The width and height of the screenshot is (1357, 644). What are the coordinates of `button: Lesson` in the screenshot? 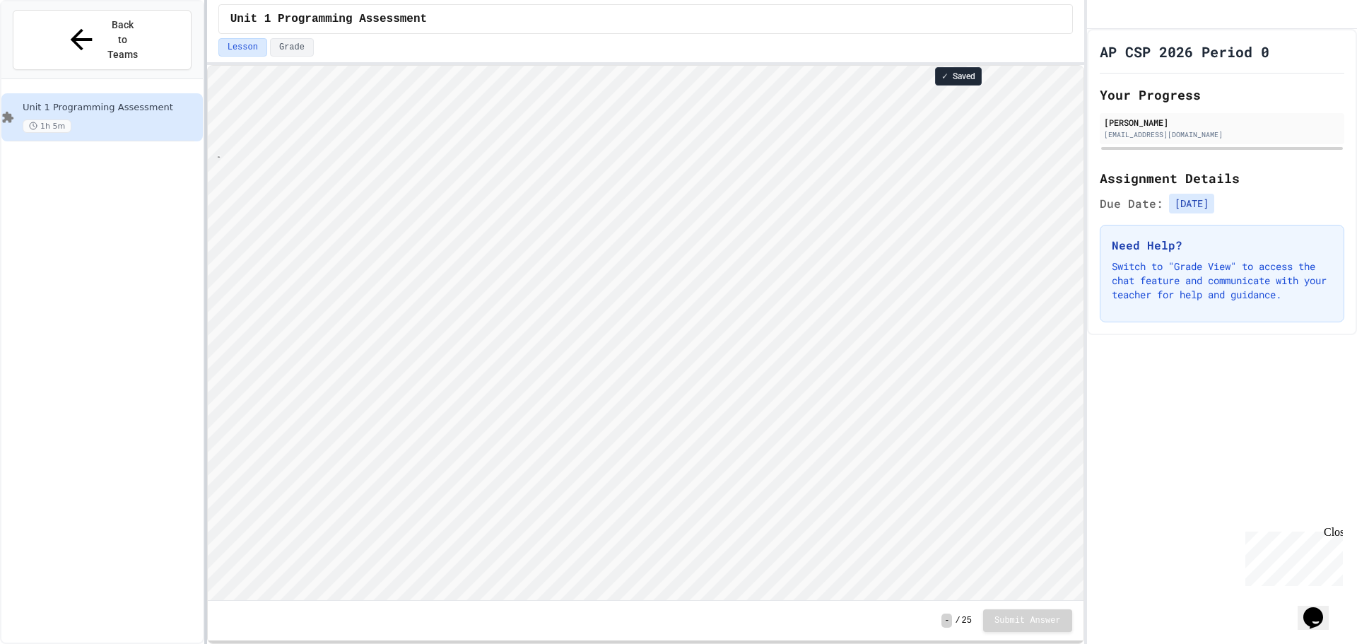 It's located at (242, 47).